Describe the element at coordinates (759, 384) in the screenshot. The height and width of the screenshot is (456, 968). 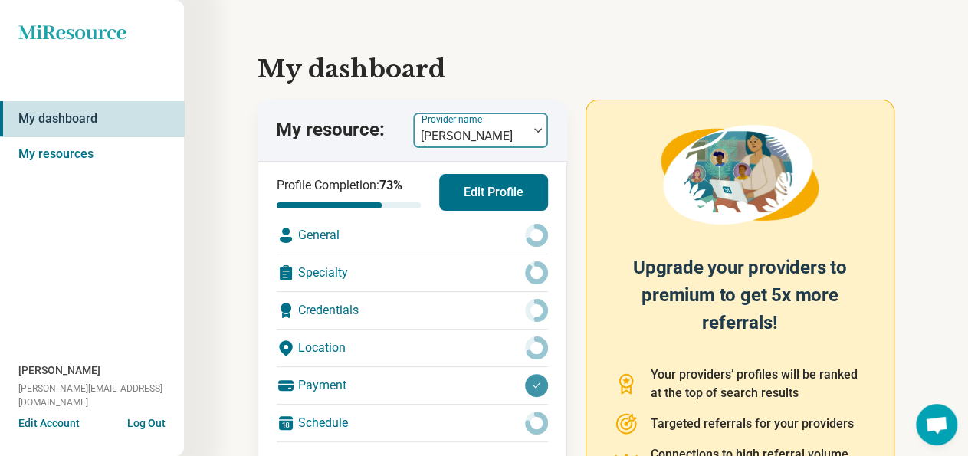
I see `p: Your providers’ profiles will be ranked at the top of search results` at that location.